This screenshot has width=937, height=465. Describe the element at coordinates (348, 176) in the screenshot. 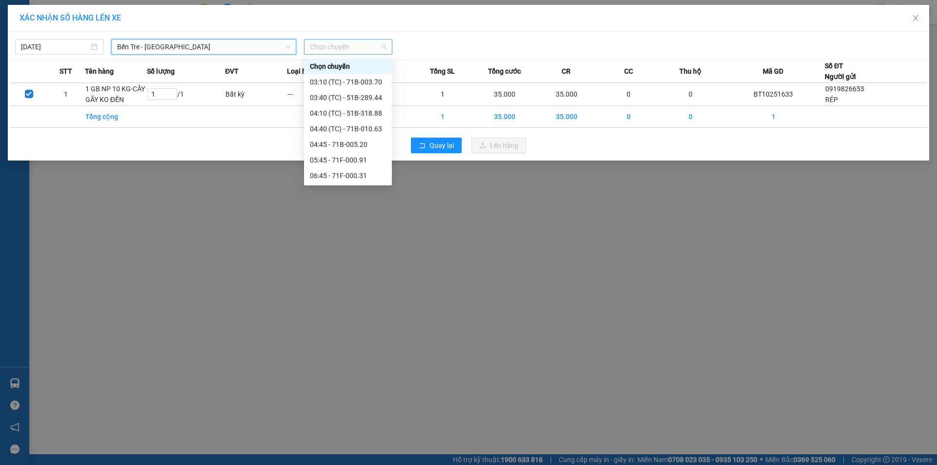

I see `div: 06:45 - 71F-000.31` at that location.